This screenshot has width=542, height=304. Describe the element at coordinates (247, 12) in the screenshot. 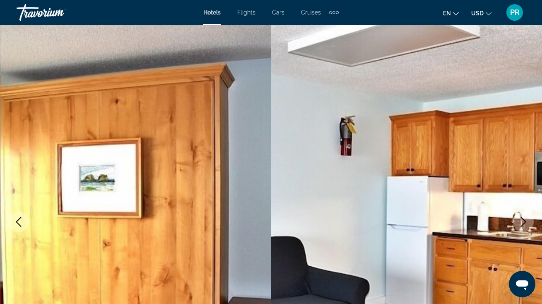

I see `span: Flights` at that location.